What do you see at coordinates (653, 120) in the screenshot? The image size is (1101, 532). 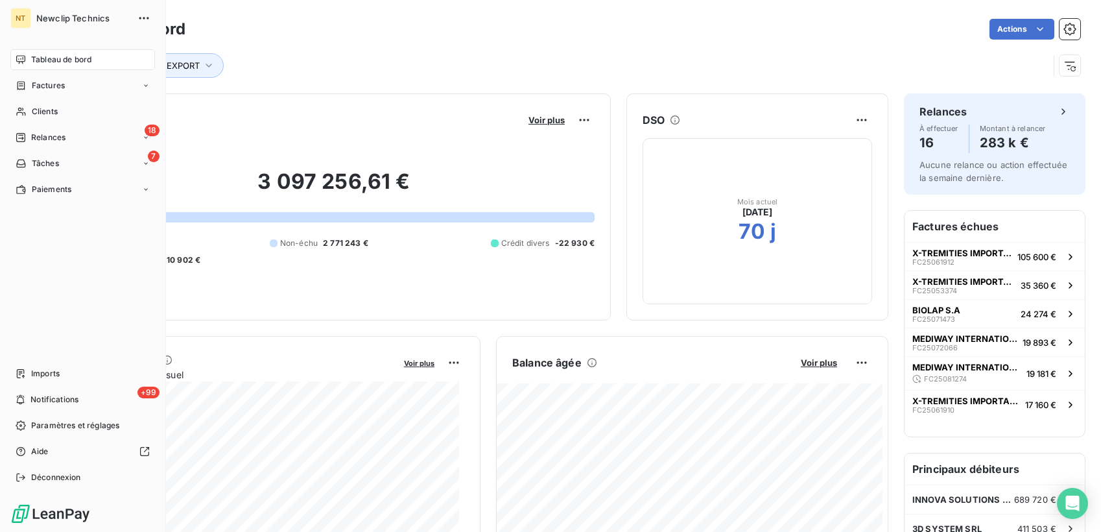 I see `h6: DSO` at bounding box center [653, 120].